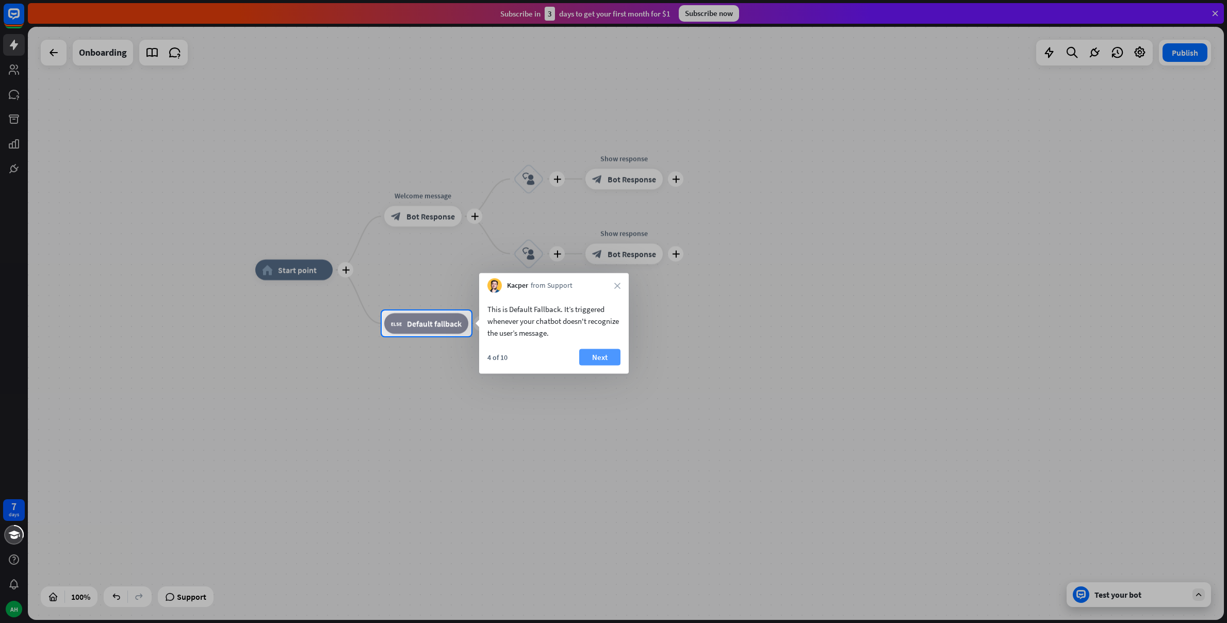 Image resolution: width=1227 pixels, height=623 pixels. I want to click on span: from Support, so click(551, 286).